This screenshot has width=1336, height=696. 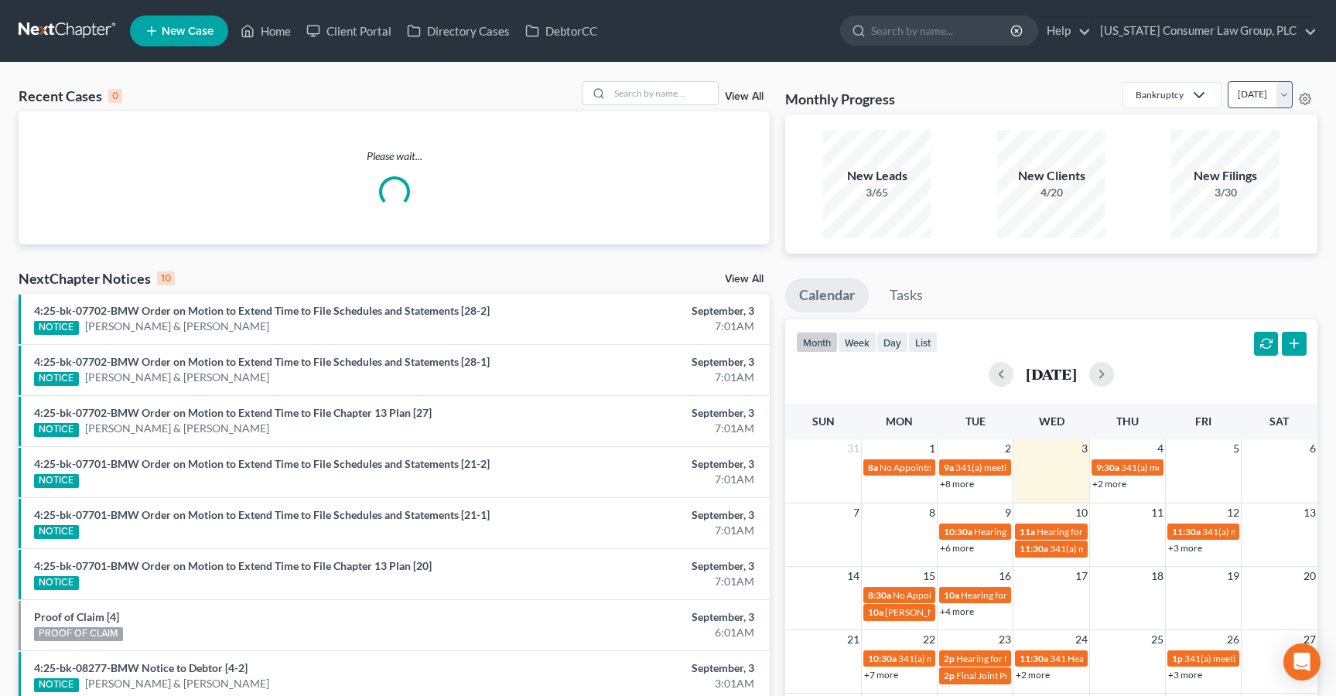 What do you see at coordinates (949, 467) in the screenshot?
I see `span: 9a` at bounding box center [949, 467].